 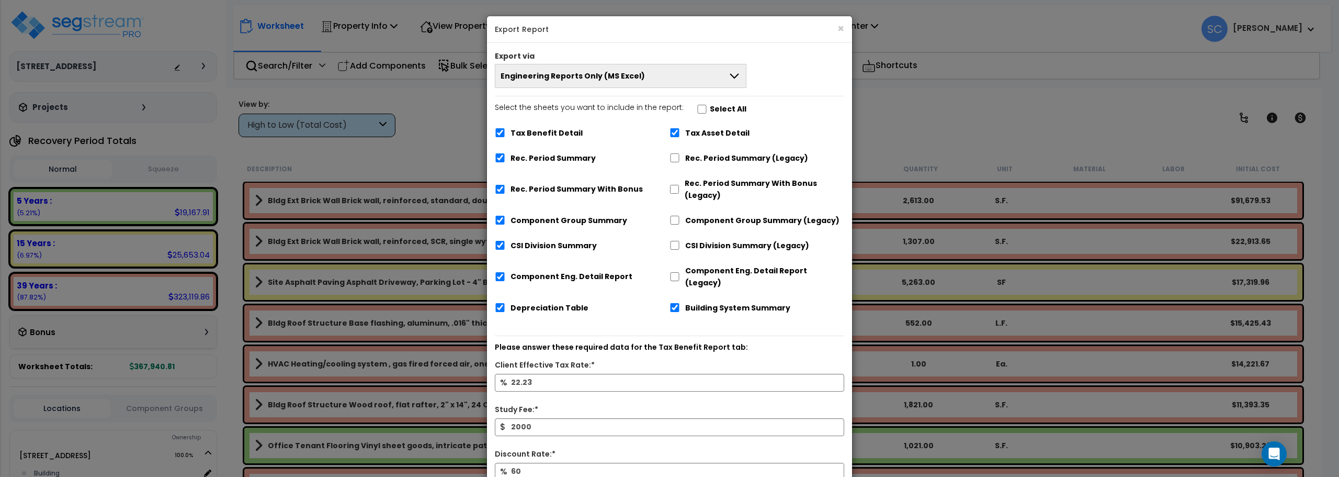 I want to click on label: CSI Division Summary, so click(x=553, y=245).